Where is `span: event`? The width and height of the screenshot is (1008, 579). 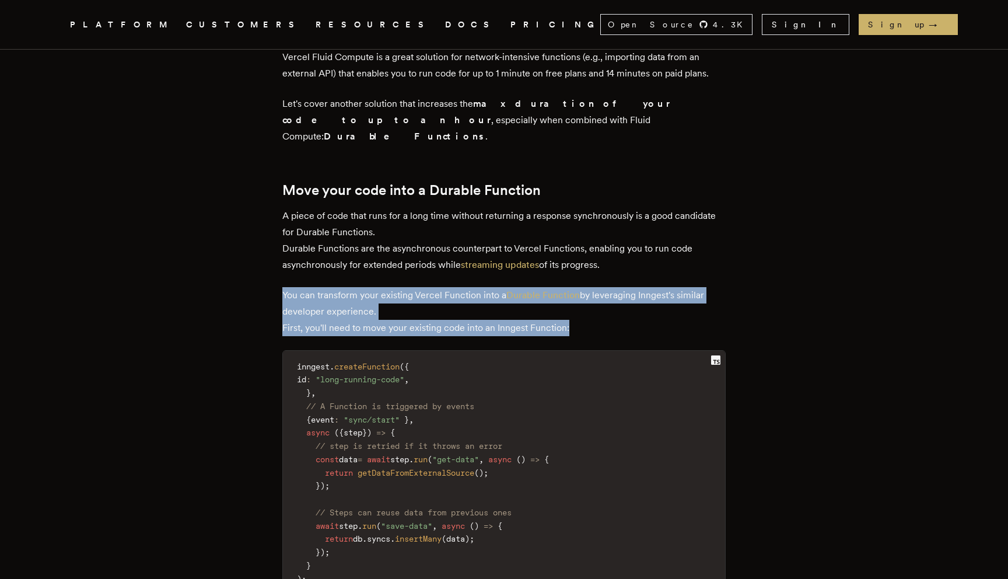 span: event is located at coordinates (323, 419).